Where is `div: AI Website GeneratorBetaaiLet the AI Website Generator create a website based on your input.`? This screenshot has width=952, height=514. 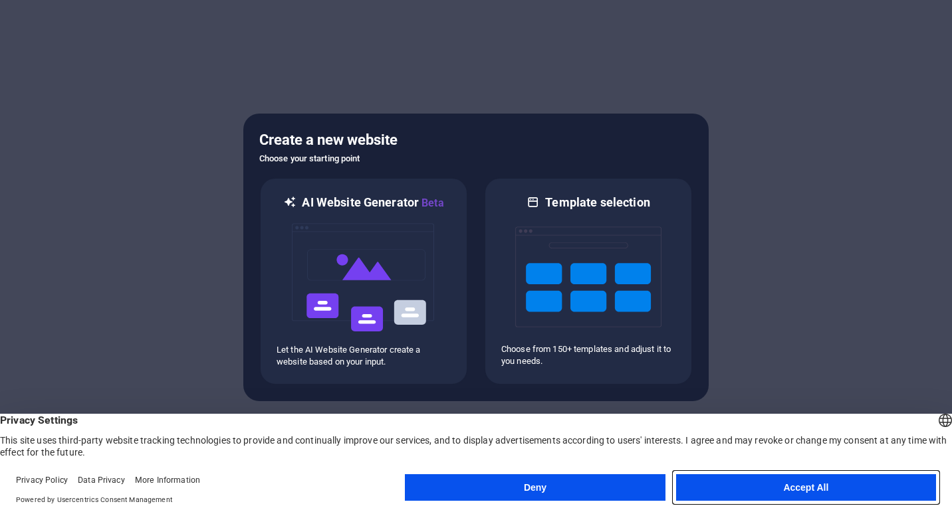 div: AI Website GeneratorBetaaiLet the AI Website Generator create a website based on your input. is located at coordinates (364, 281).